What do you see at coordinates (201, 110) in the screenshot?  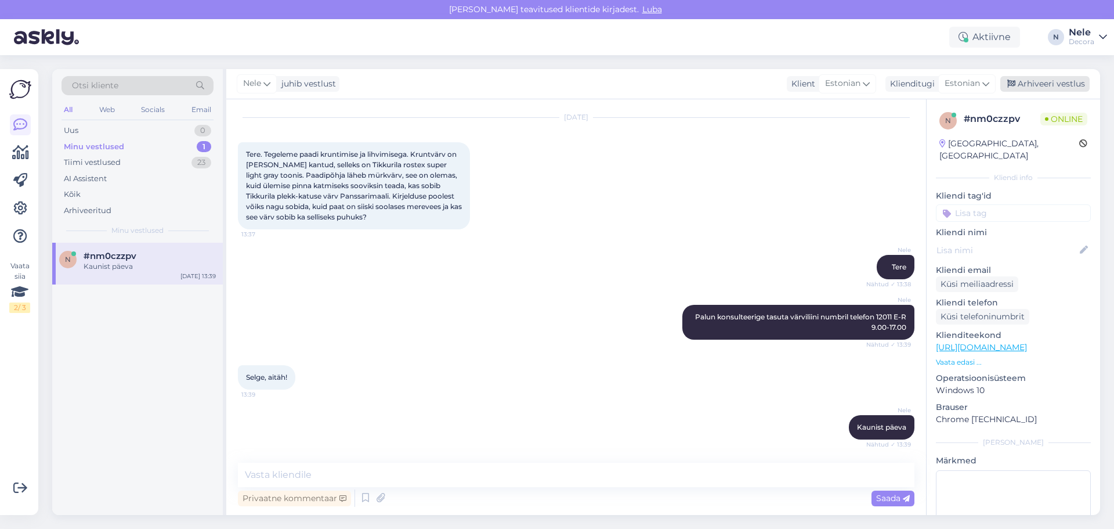 I see `div: Email` at bounding box center [201, 110].